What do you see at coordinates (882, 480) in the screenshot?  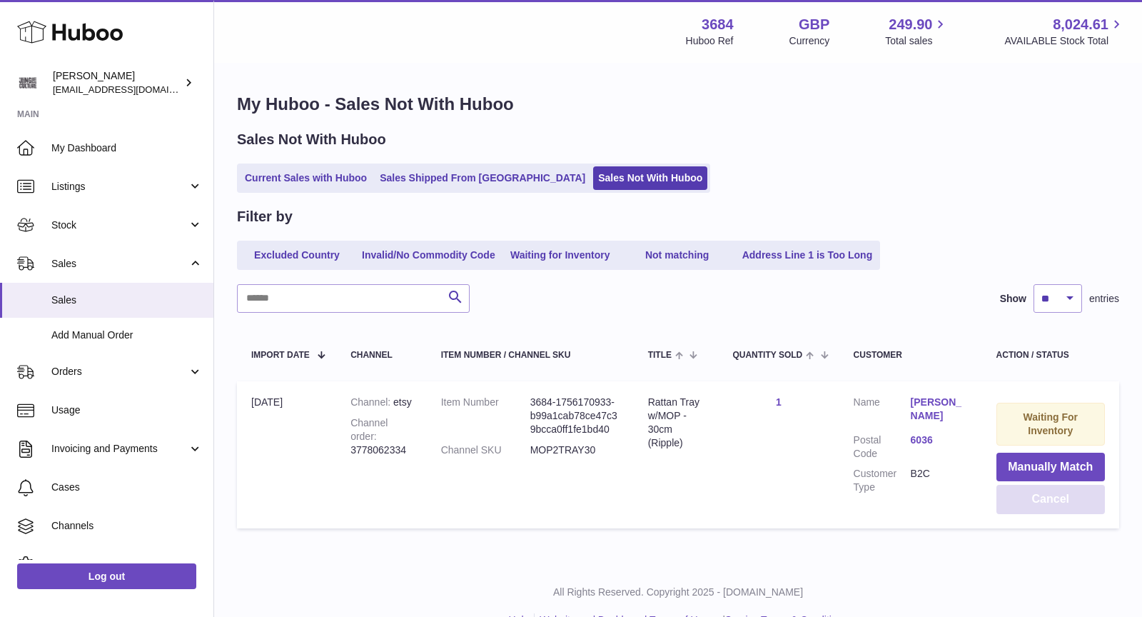 I see `dt: Customer Type` at bounding box center [882, 480].